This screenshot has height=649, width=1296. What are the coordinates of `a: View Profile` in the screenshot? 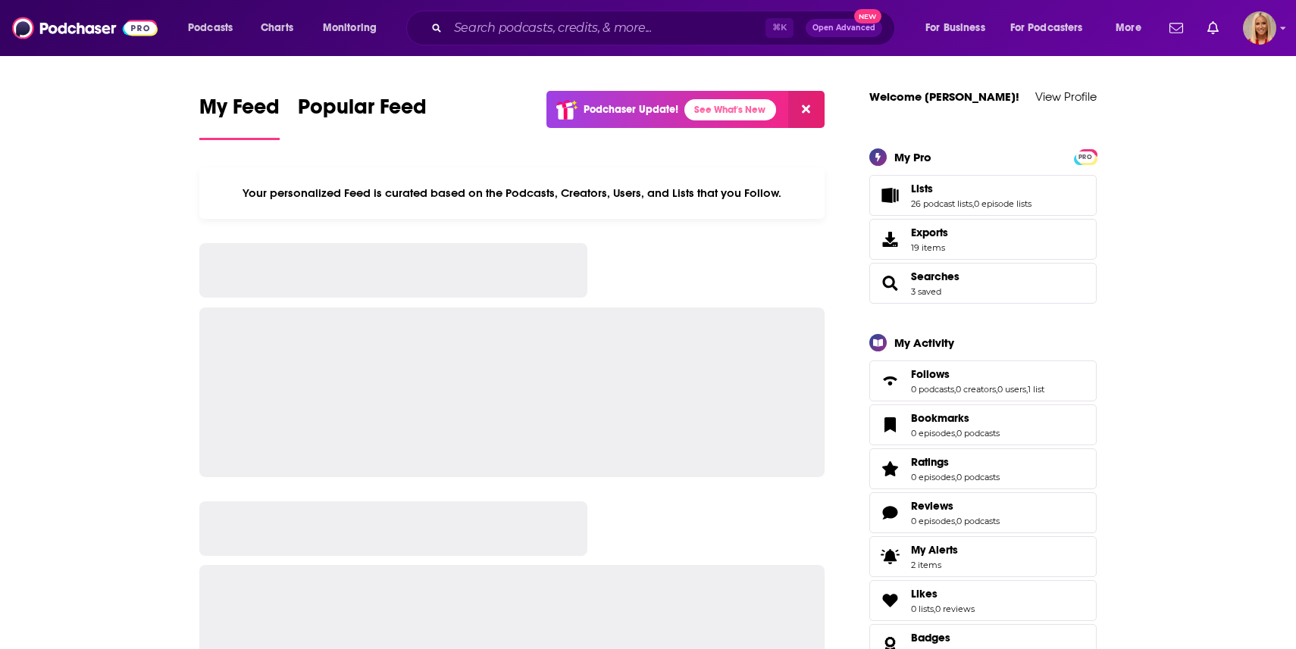 It's located at (1066, 96).